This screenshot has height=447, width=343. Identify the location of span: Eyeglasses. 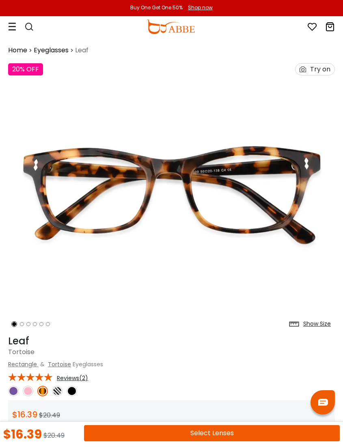
(88, 364).